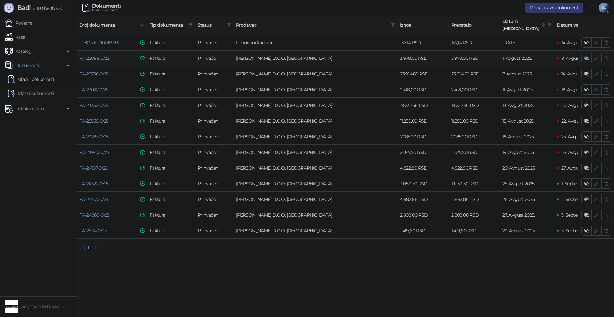 The image size is (614, 317). What do you see at coordinates (577, 58) in the screenshot?
I see `span: 8. Avgust 2025.` at bounding box center [577, 58].